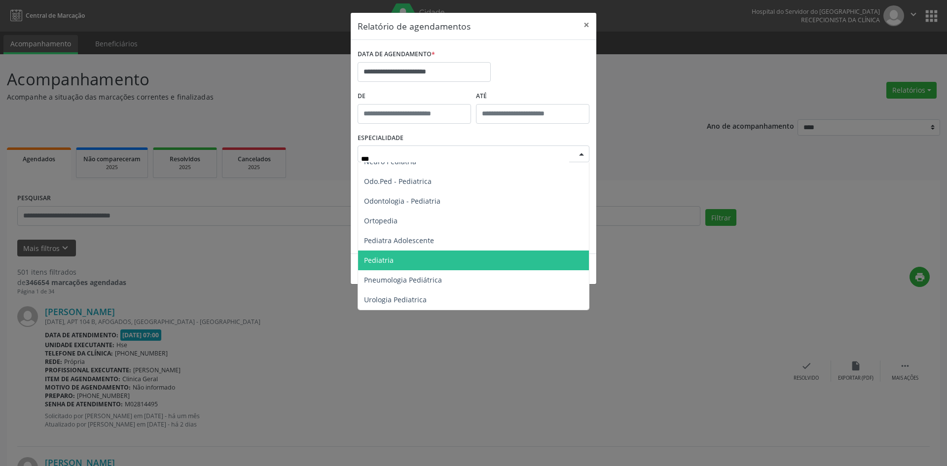 This screenshot has height=466, width=947. I want to click on label: ATÉ, so click(532, 96).